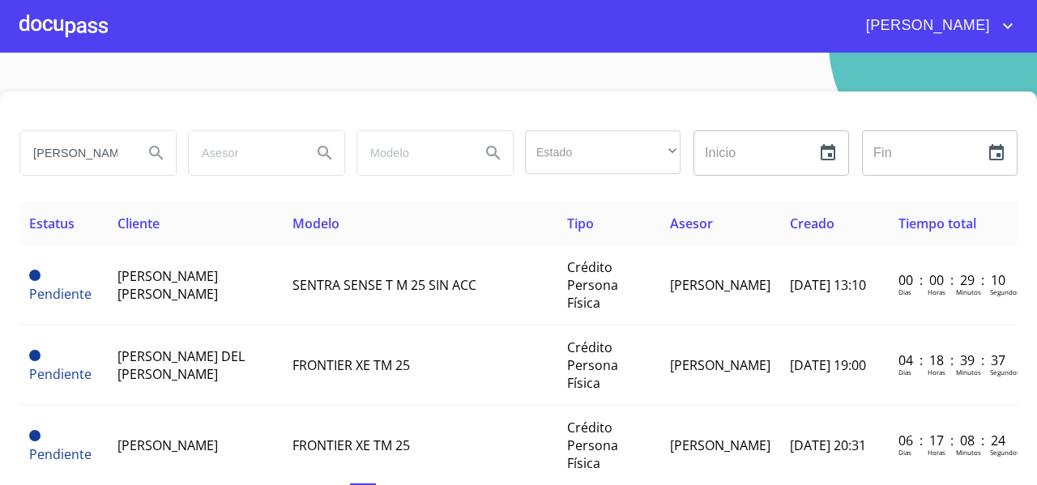 Image resolution: width=1037 pixels, height=485 pixels. Describe the element at coordinates (139, 224) in the screenshot. I see `span: Cliente` at that location.